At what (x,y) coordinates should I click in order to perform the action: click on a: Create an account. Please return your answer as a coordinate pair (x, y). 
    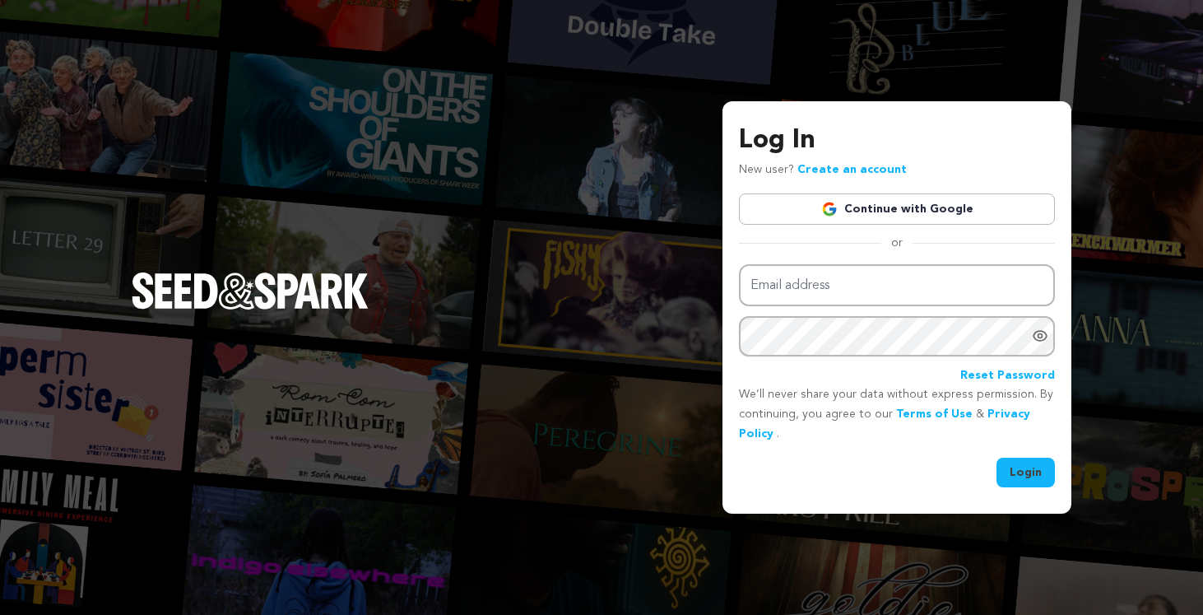
    Looking at the image, I should click on (852, 169).